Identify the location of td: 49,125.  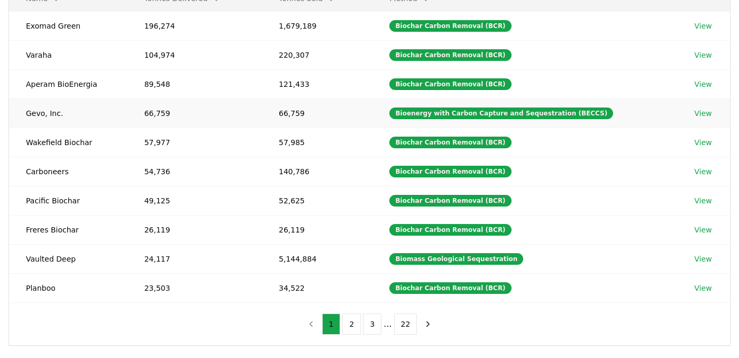
(195, 200).